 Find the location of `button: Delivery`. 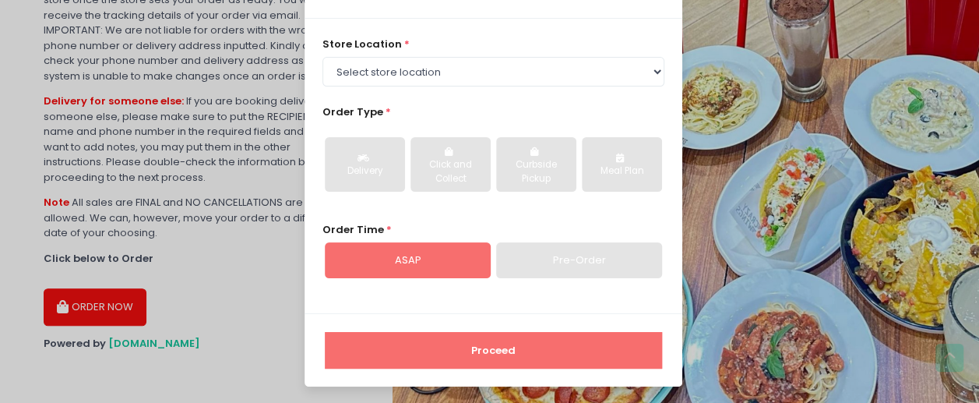

button: Delivery is located at coordinates (365, 164).